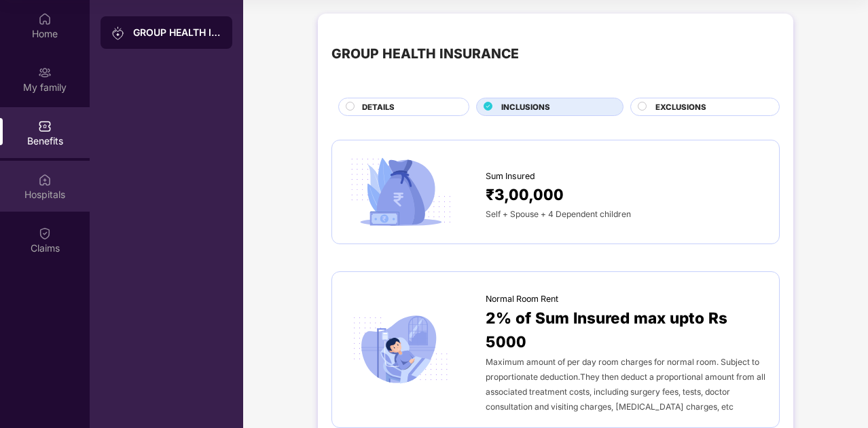 This screenshot has height=428, width=868. What do you see at coordinates (625, 384) in the screenshot?
I see `span: Maximum amount of per day room charges for normal room. Subject to proportionate deduction.They t...` at bounding box center [625, 384].